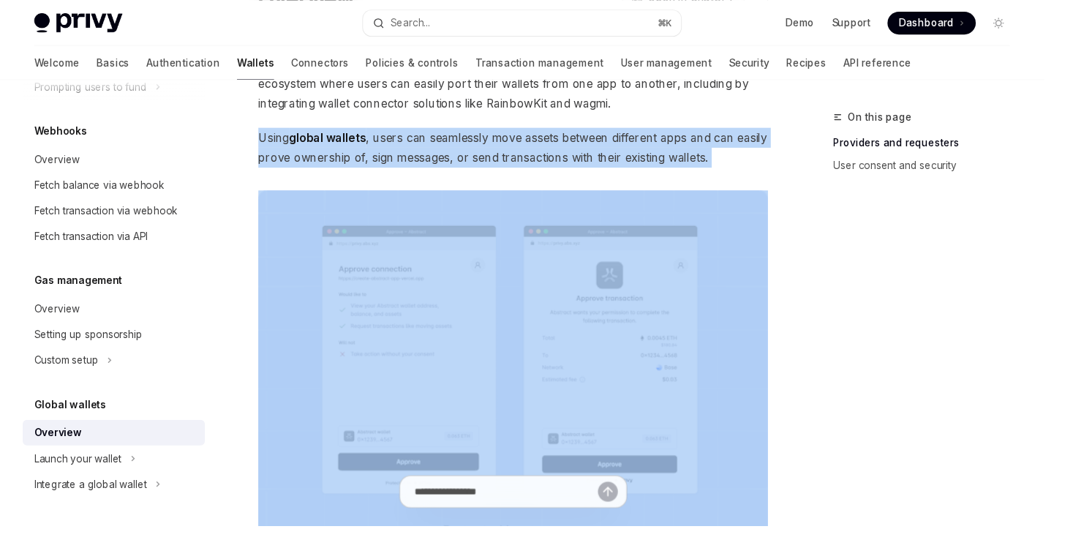 The image size is (1073, 540). Describe the element at coordinates (952, 23) in the screenshot. I see `span: Dashboard` at that location.